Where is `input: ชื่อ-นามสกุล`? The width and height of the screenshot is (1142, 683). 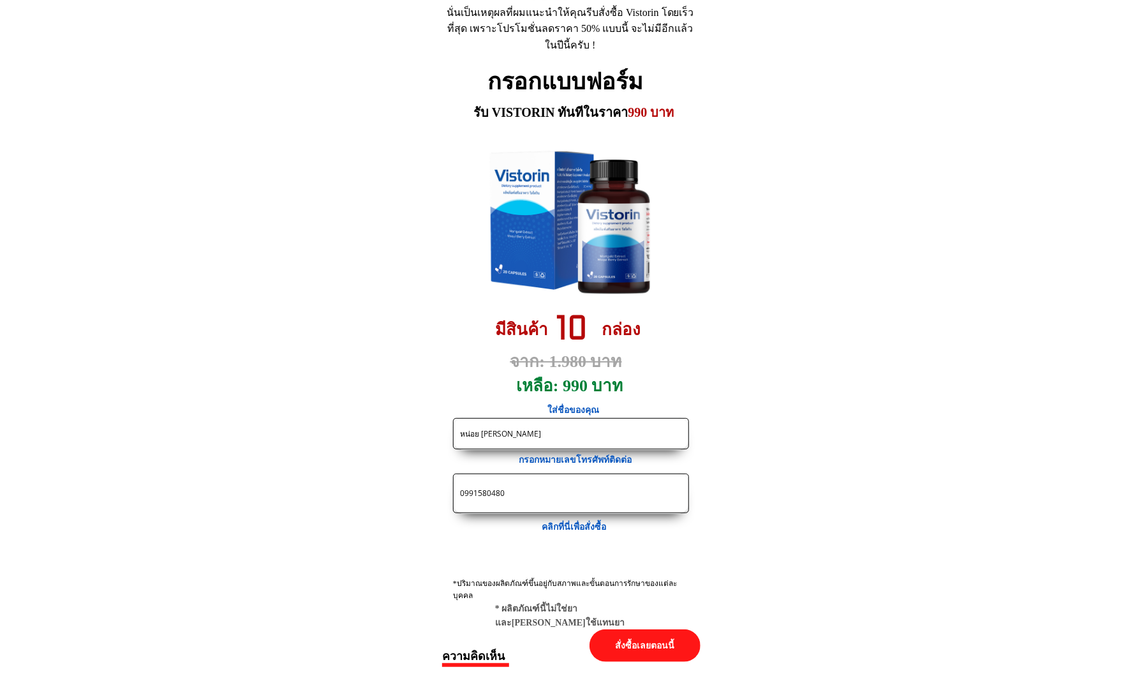 input: ชื่อ-นามสกุล is located at coordinates (571, 433).